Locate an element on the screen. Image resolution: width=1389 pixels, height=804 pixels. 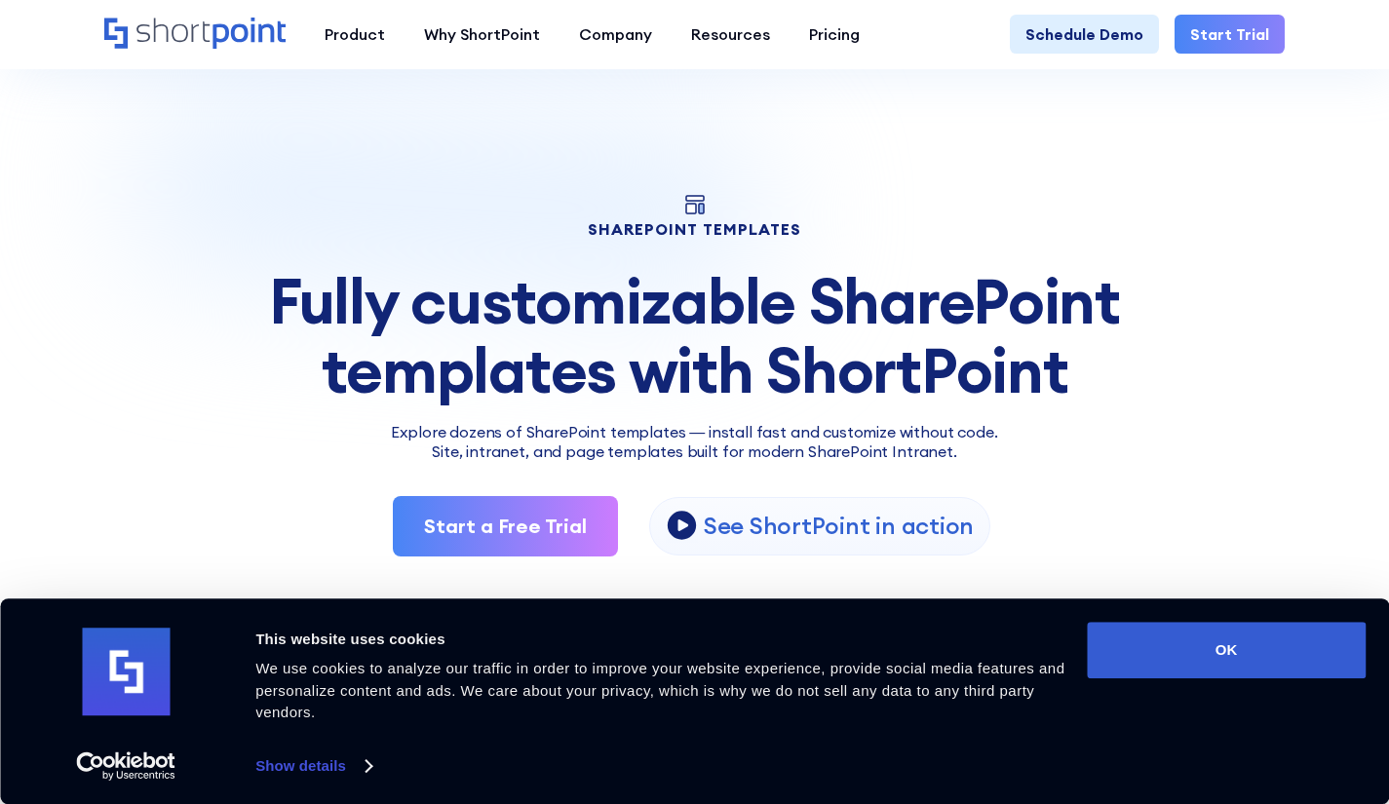
a: Resources is located at coordinates (730, 34).